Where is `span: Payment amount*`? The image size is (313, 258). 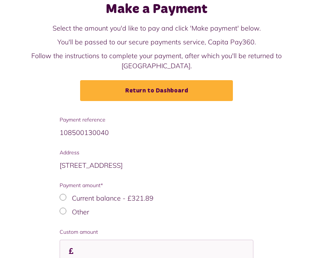
span: Payment amount* is located at coordinates (156, 185).